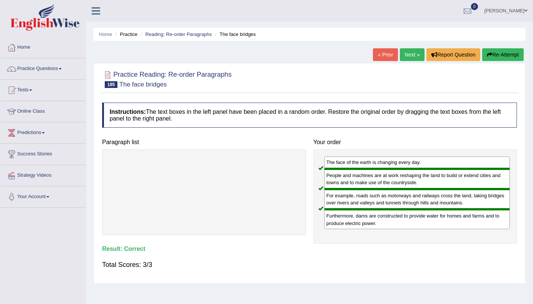  I want to click on h4: Result:, so click(309, 249).